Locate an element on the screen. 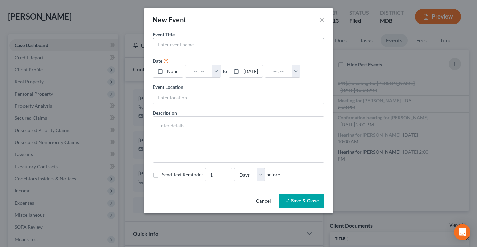 The image size is (477, 247). button: Save & Close is located at coordinates (302, 201).